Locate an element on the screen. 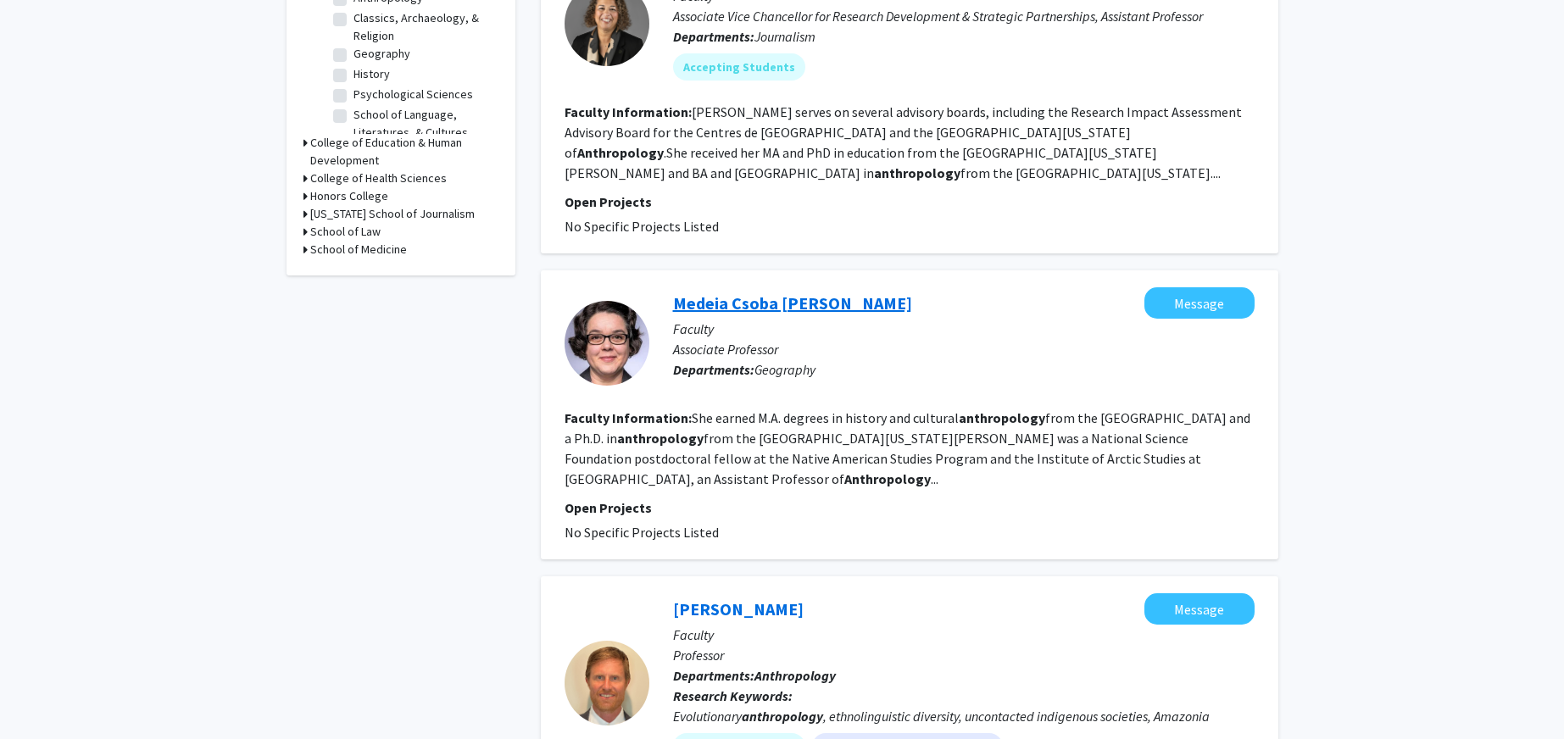 Image resolution: width=1564 pixels, height=739 pixels. span: Geography is located at coordinates (785, 370).